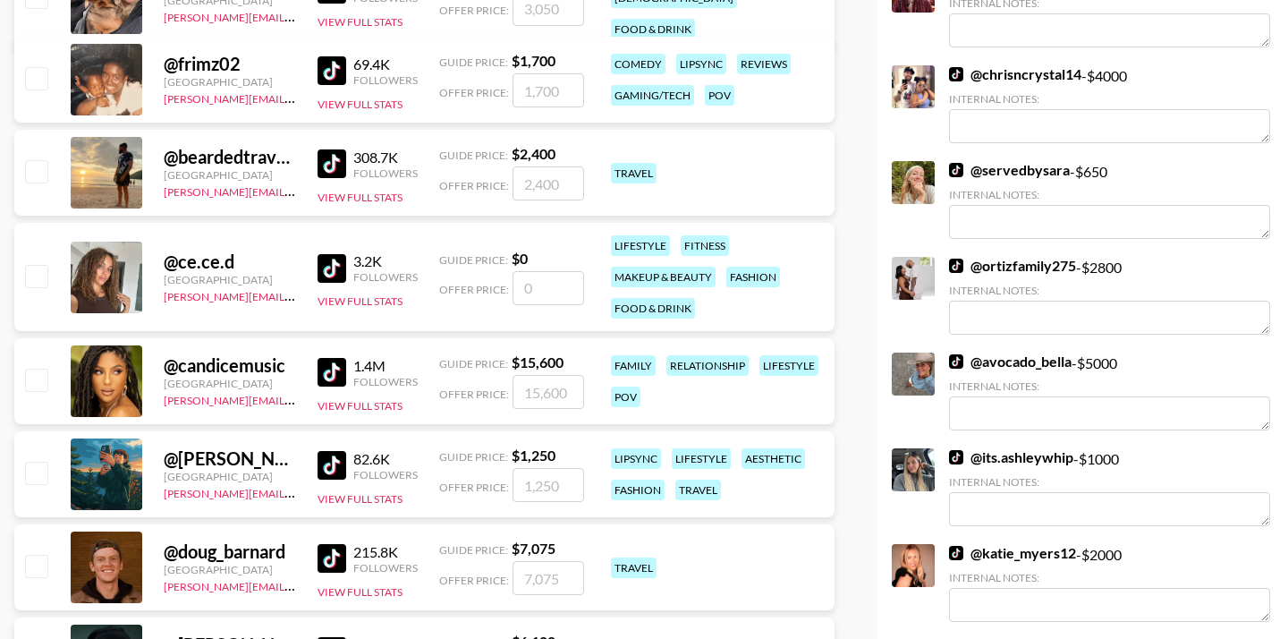 This screenshot has width=1288, height=639. I want to click on div: - $ 1000, so click(1109, 487).